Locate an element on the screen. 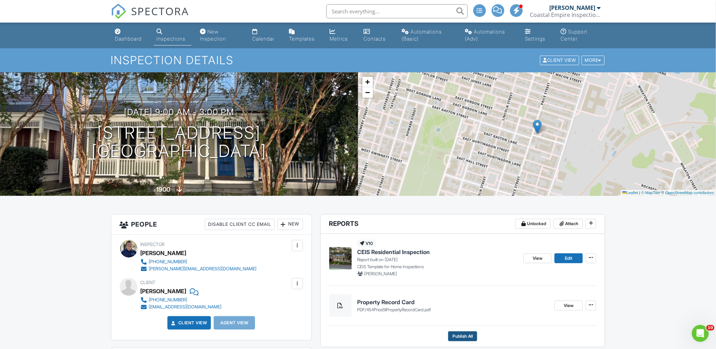  h1: Inspection Details is located at coordinates (358, 60).